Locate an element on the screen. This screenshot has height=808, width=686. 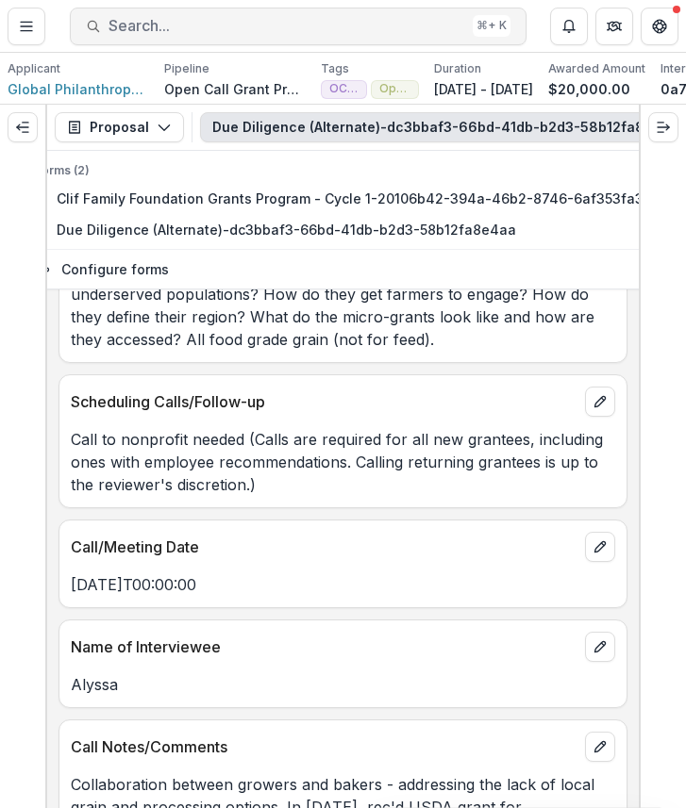
button: Search... is located at coordinates (298, 26).